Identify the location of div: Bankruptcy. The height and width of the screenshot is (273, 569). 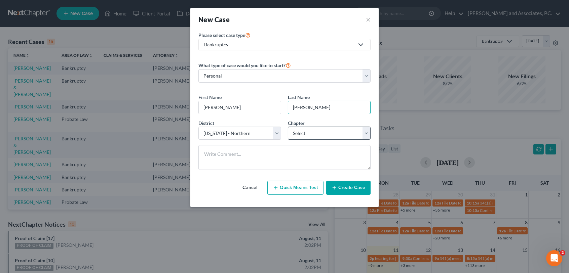
(279, 45).